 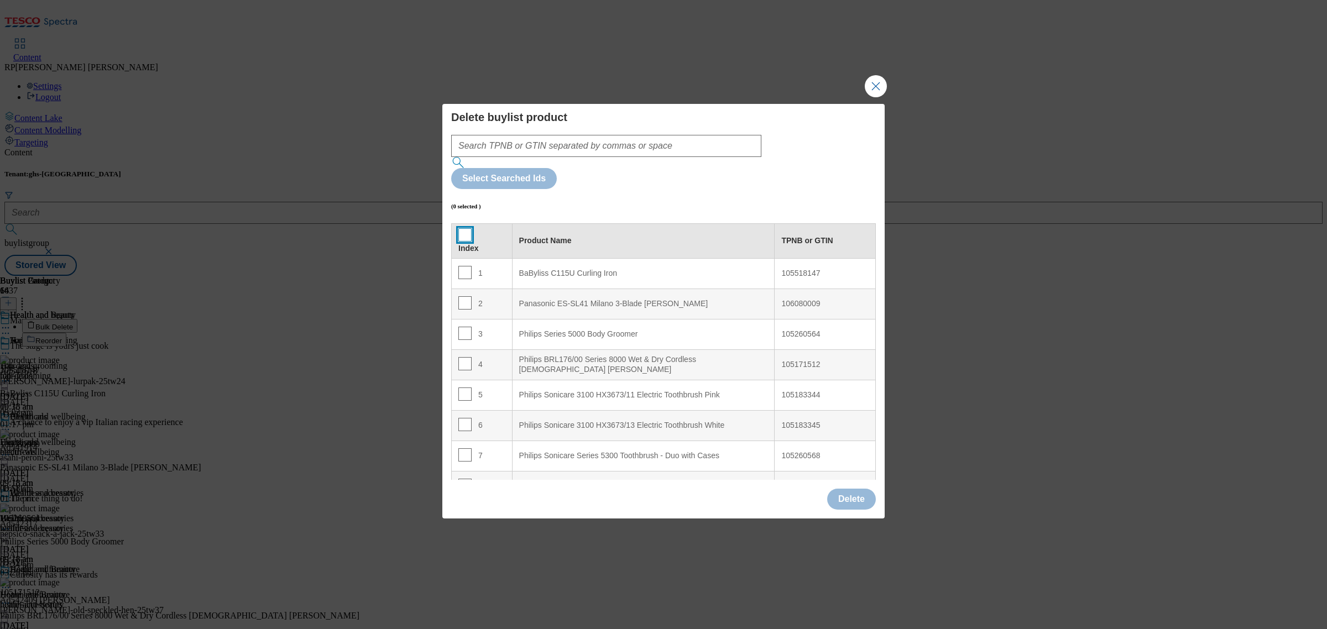 I want to click on div: 6, so click(x=482, y=426).